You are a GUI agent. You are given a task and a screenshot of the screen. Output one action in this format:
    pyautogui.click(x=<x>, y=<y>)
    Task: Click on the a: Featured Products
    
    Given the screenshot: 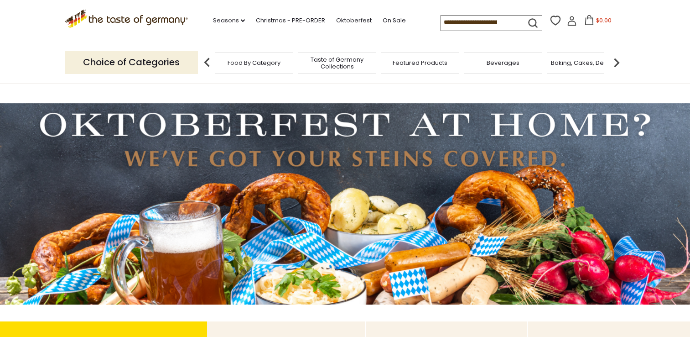 What is the action you would take?
    pyautogui.click(x=420, y=63)
    